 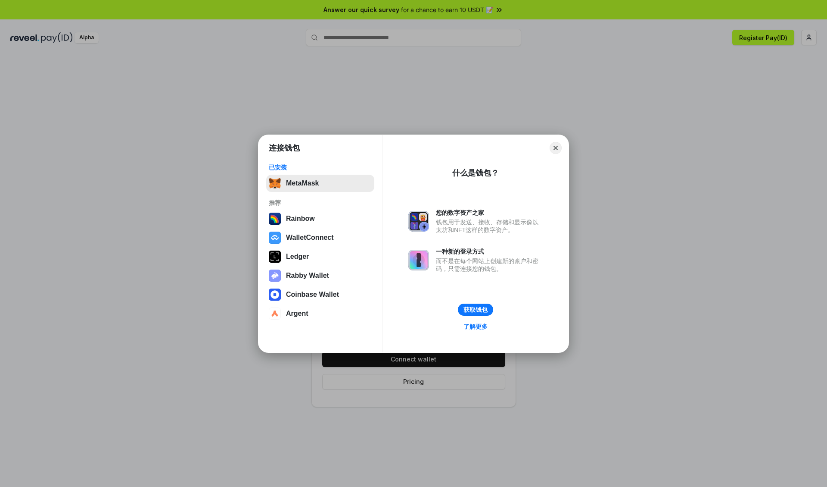 What do you see at coordinates (476, 309) in the screenshot?
I see `div: 获取钱包` at bounding box center [476, 309].